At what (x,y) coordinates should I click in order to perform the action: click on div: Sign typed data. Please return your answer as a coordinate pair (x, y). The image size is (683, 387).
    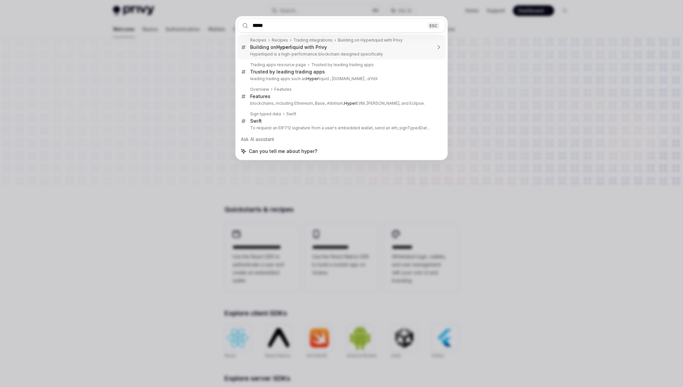
    Looking at the image, I should click on (266, 114).